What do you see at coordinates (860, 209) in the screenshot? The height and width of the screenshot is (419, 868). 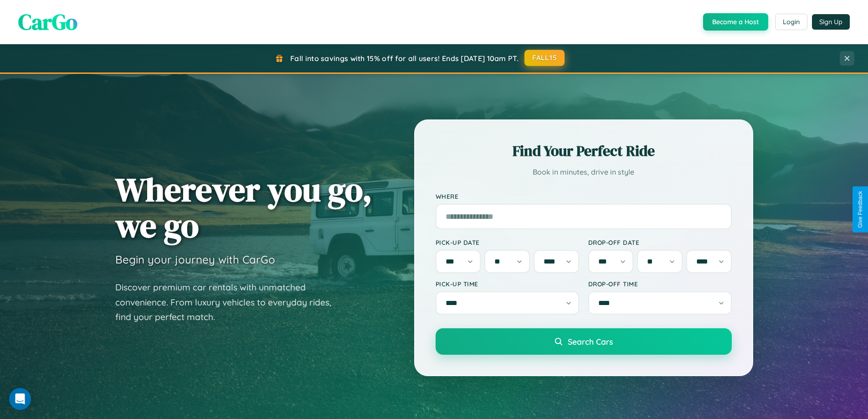 I see `div: Give Feedback` at bounding box center [860, 209].